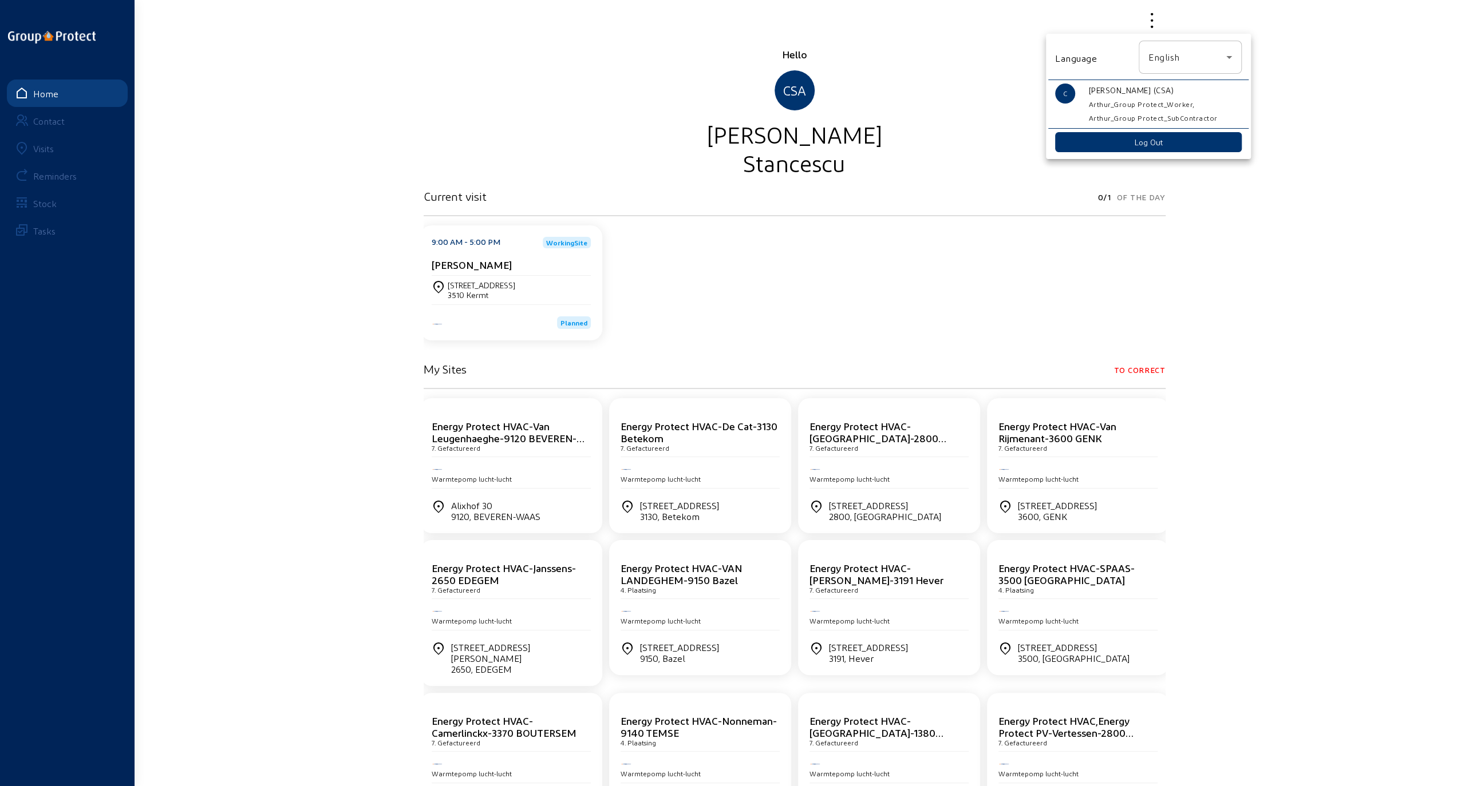 The width and height of the screenshot is (1457, 786). Describe the element at coordinates (1064, 93) in the screenshot. I see `div: C` at that location.